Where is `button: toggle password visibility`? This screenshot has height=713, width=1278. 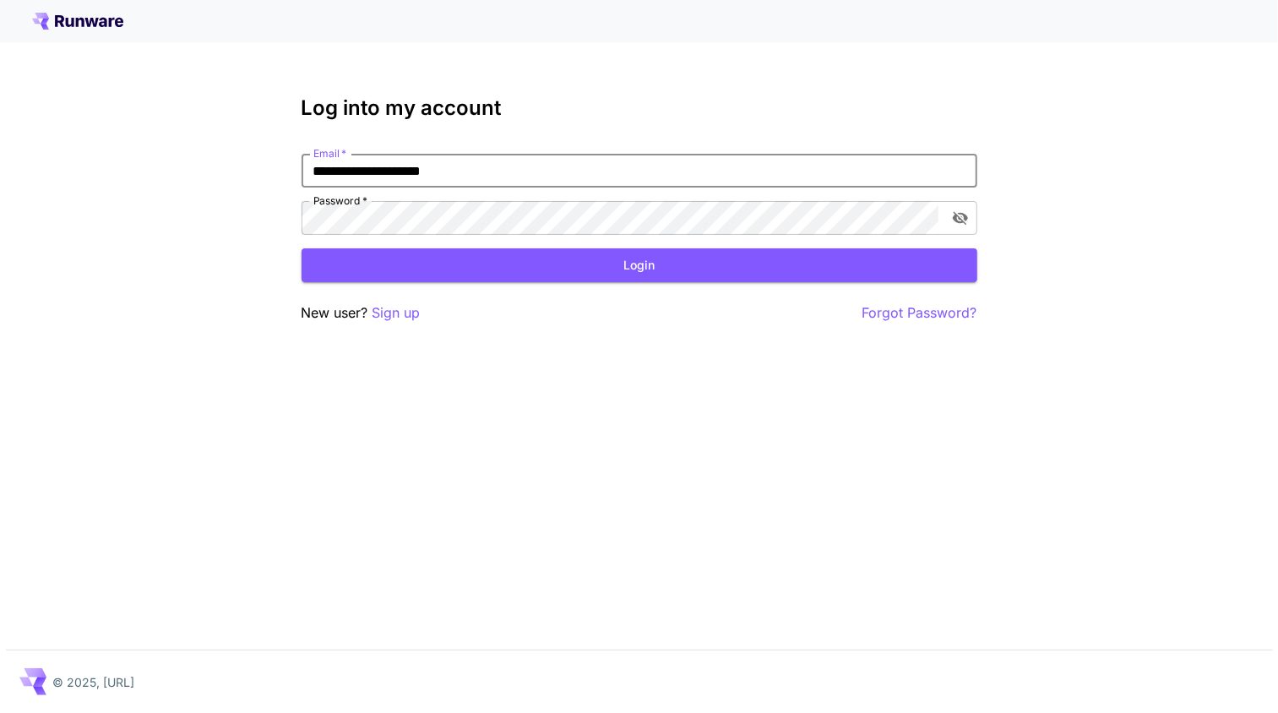 button: toggle password visibility is located at coordinates (960, 218).